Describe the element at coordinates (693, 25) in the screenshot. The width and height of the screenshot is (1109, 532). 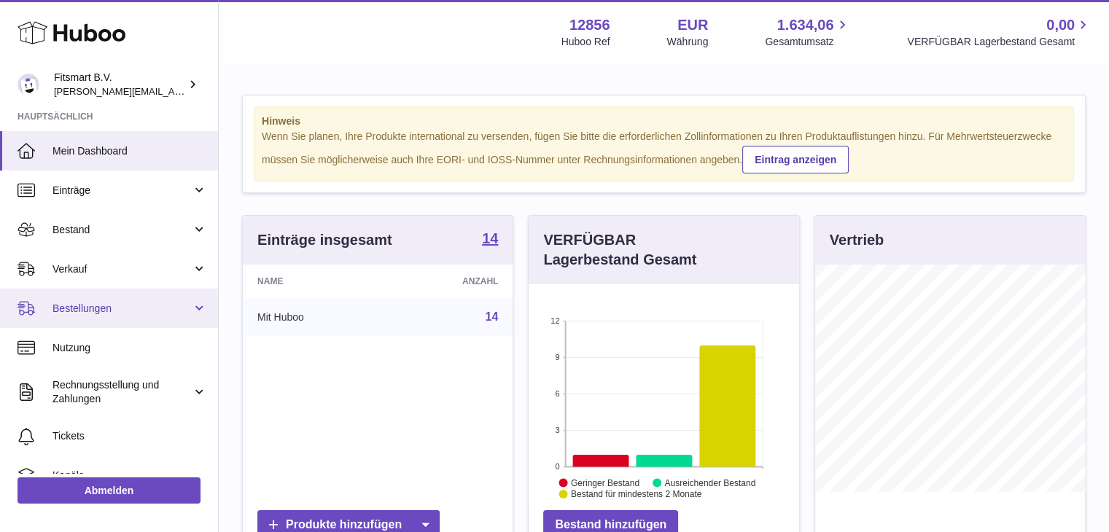
I see `strong: EUR` at that location.